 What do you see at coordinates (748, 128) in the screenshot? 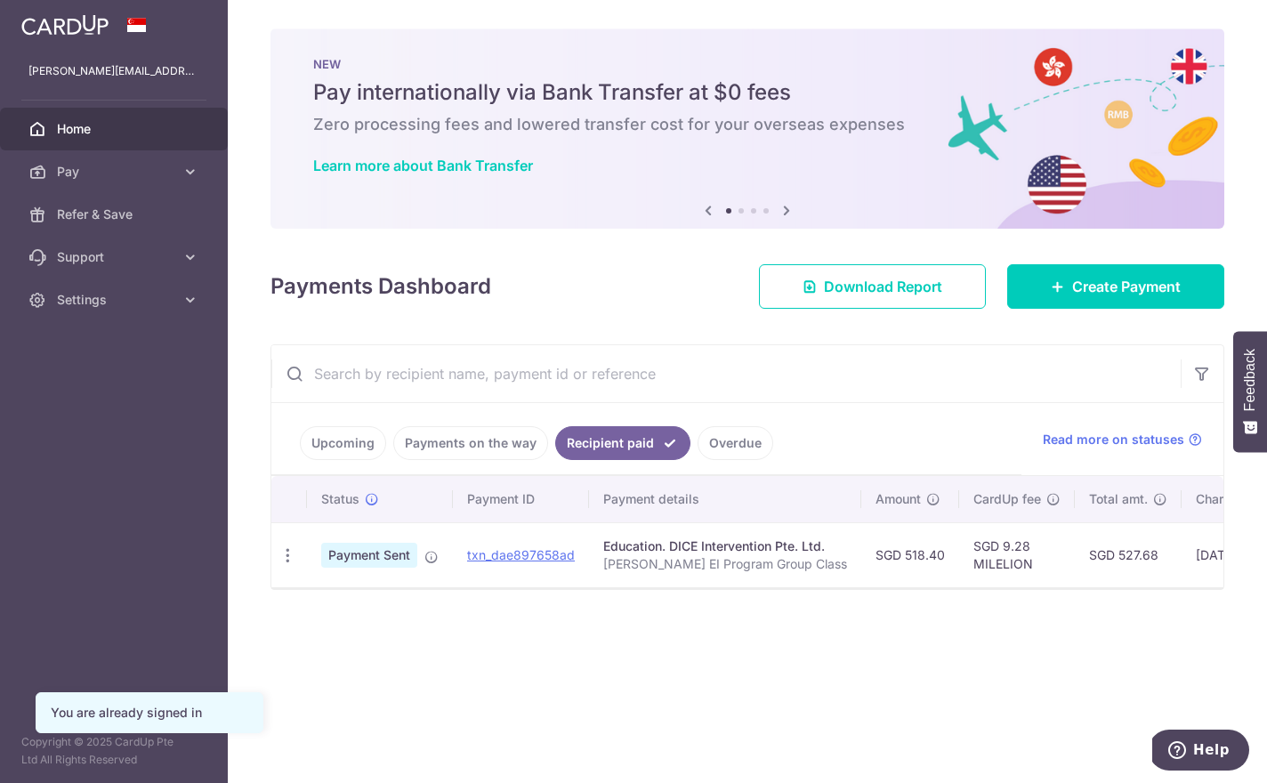
I see `img: Bank transfer banner` at bounding box center [748, 128].